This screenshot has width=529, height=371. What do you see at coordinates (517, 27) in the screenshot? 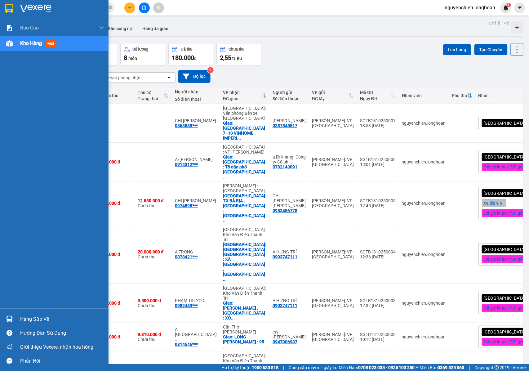
I see `div: Tạo kho hàng mới` at bounding box center [517, 27].